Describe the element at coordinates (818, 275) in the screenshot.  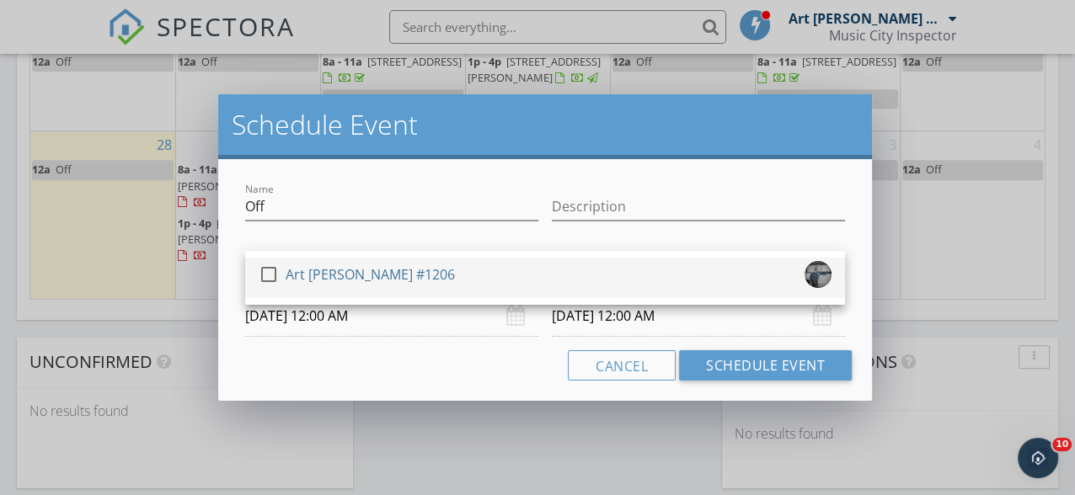
I see `img: art_pic_2.jpg` at that location.